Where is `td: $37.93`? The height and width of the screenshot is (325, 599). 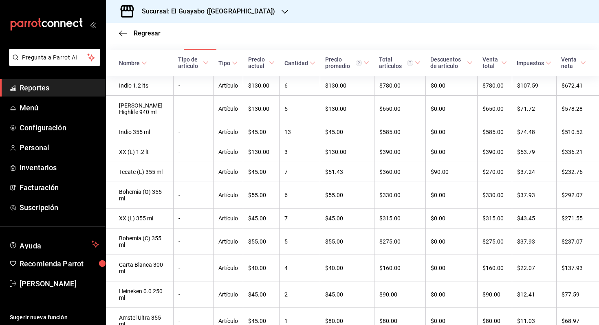 td: $37.93 is located at coordinates (534, 242).